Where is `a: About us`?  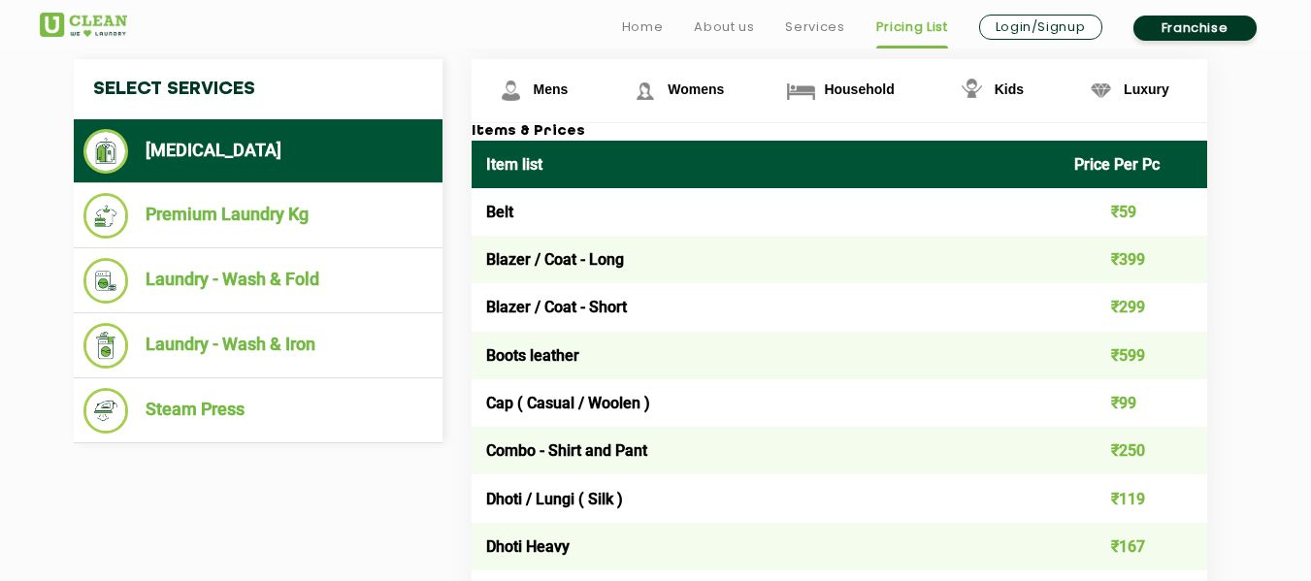 a: About us is located at coordinates (724, 27).